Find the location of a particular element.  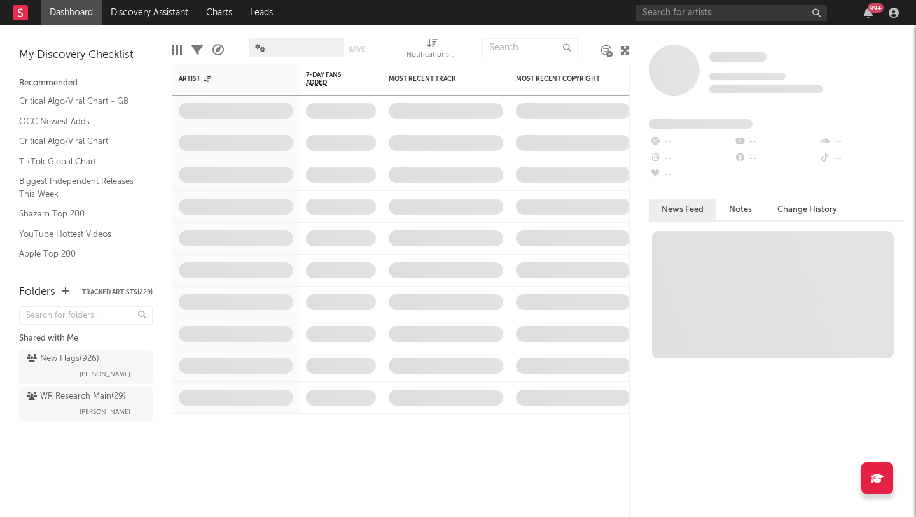

button: 99+ is located at coordinates (869, 13).